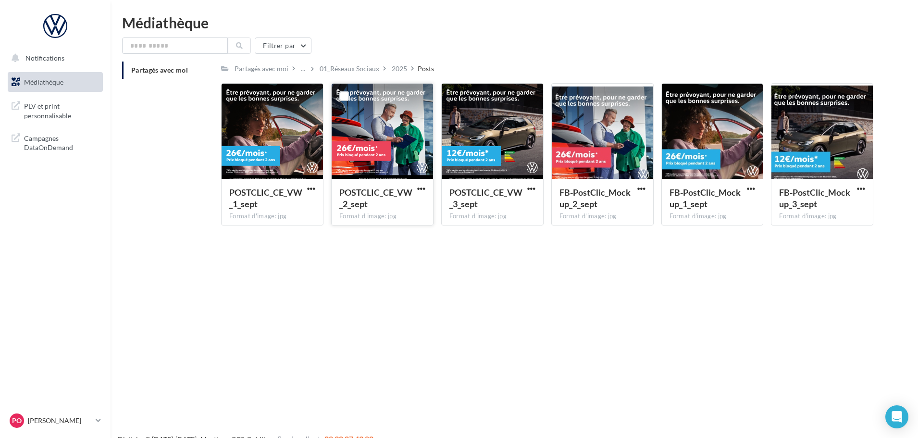 The width and height of the screenshot is (918, 438). I want to click on button: Notifications, so click(53, 58).